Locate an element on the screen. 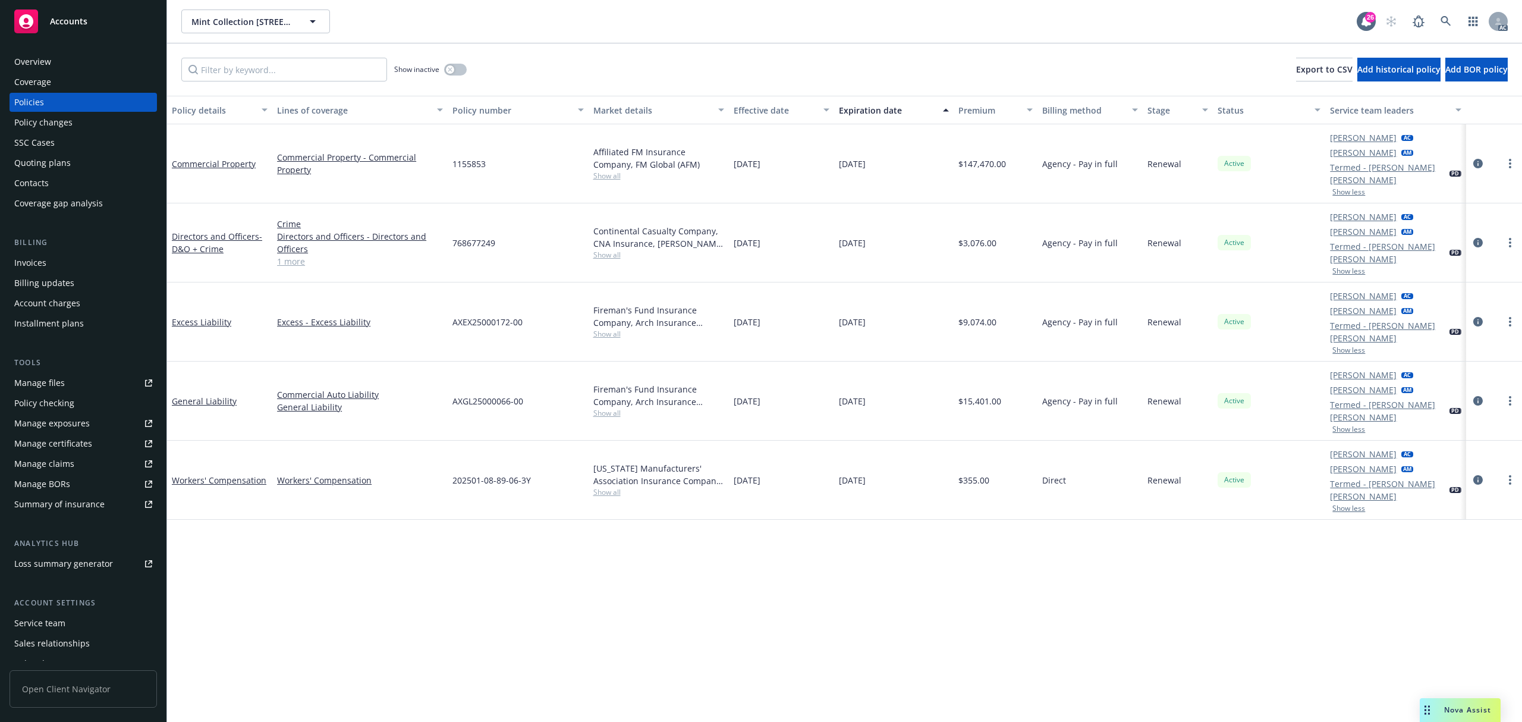  button: Policy number is located at coordinates (518, 110).